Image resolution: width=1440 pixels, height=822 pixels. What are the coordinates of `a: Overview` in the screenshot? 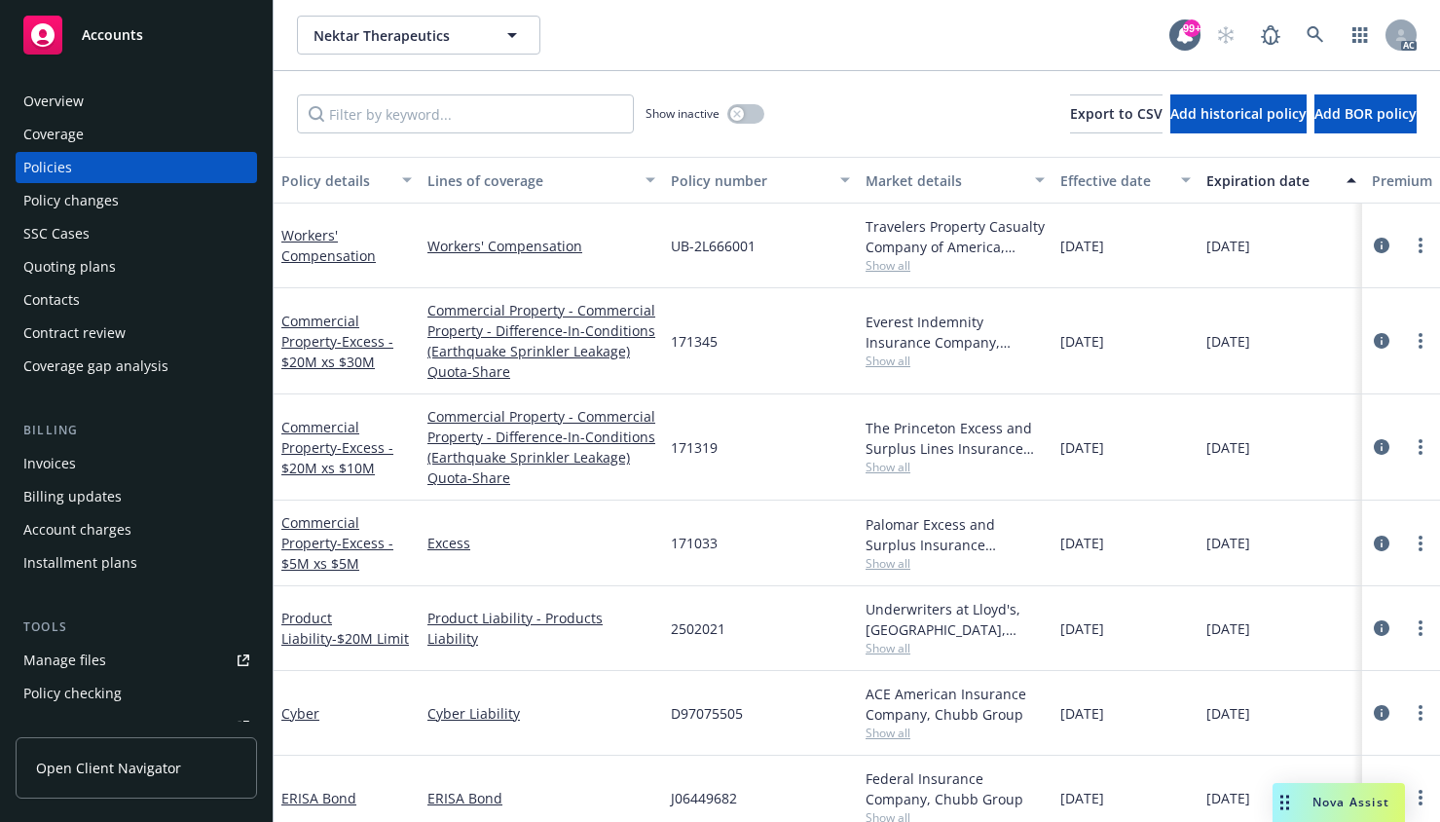 It's located at (136, 101).